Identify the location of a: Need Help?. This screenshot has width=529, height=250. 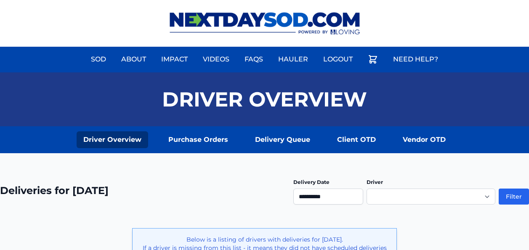
(415, 59).